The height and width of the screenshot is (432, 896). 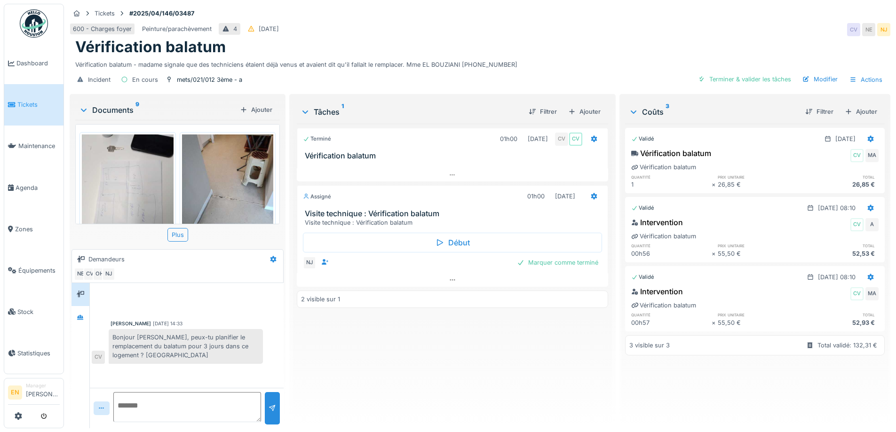 What do you see at coordinates (34, 229) in the screenshot?
I see `a: Zones` at bounding box center [34, 229].